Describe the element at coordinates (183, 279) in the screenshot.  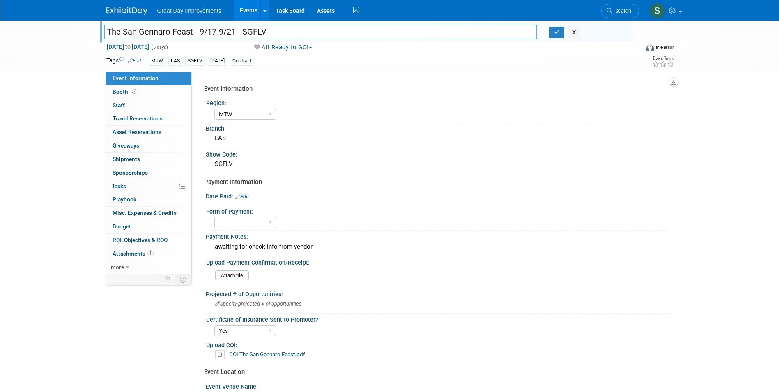
I see `td: Toggle Event Tabs` at that location.